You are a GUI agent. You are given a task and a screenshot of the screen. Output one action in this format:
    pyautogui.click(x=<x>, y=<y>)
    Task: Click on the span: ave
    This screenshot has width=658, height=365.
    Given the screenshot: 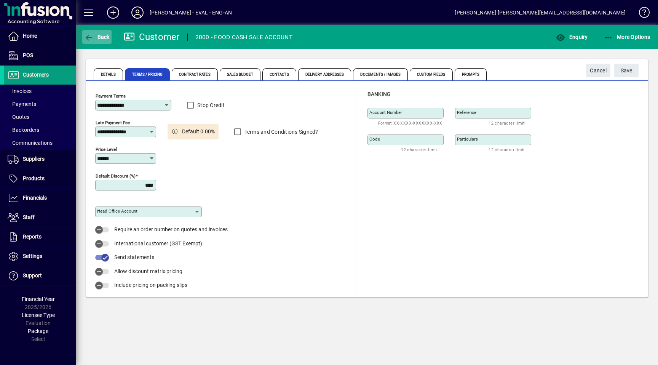 What is the action you would take?
    pyautogui.click(x=626, y=70)
    